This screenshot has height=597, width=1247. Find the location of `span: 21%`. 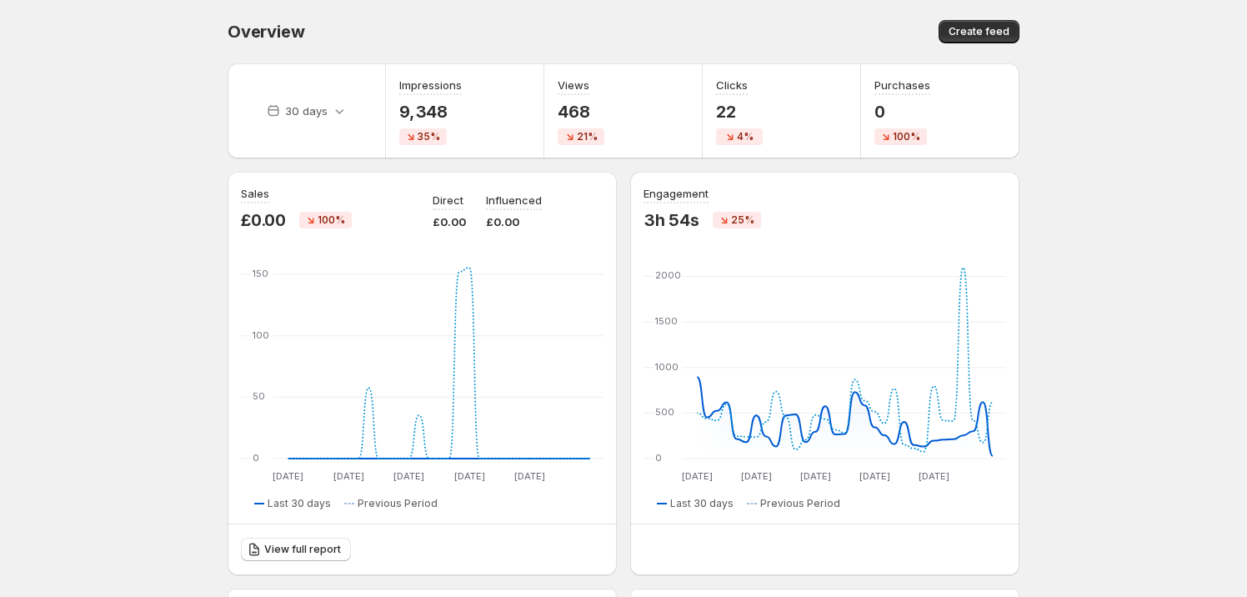

span: 21% is located at coordinates (587, 137).